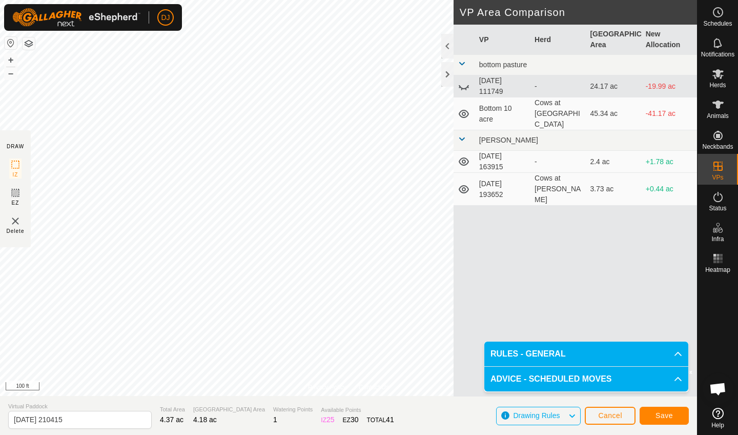 Image resolution: width=738 pixels, height=435 pixels. What do you see at coordinates (15, 146) in the screenshot?
I see `div: DRAW` at bounding box center [15, 146].